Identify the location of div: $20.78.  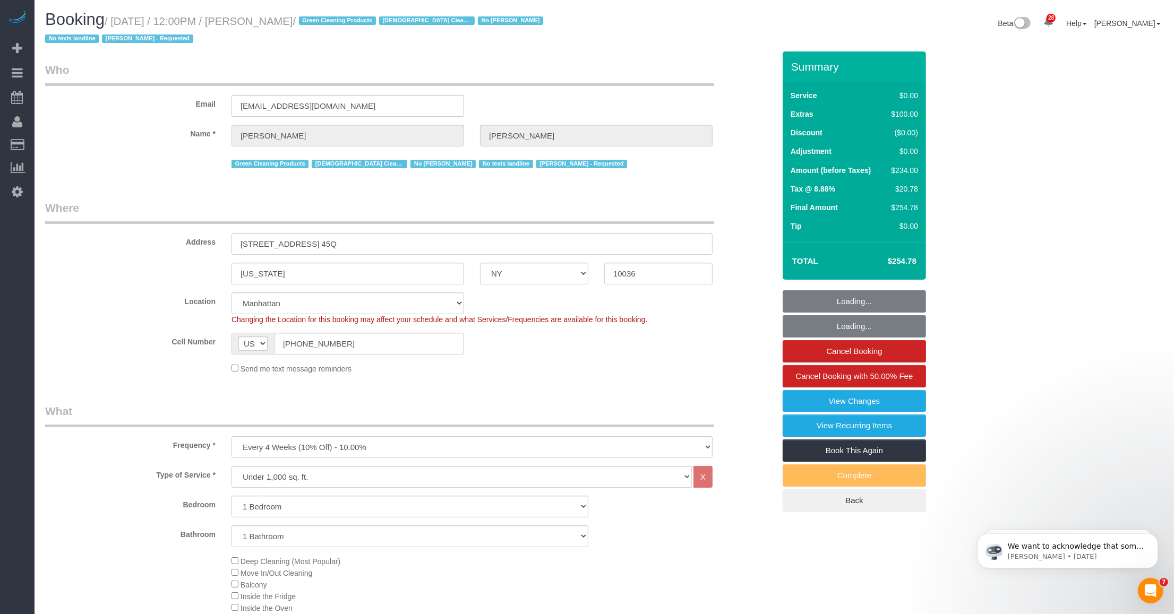
(903, 189).